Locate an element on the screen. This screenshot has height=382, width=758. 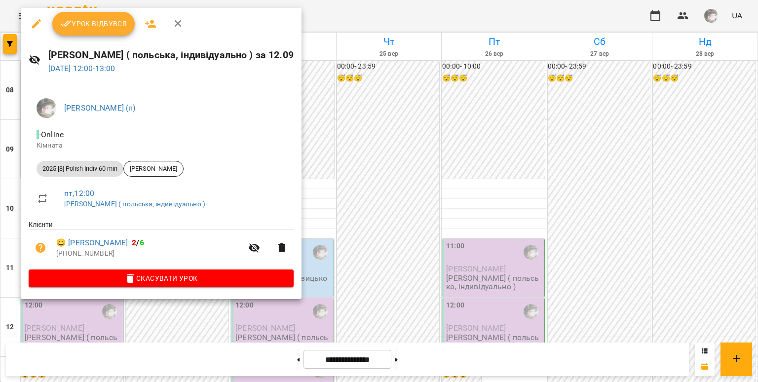
span: 6 is located at coordinates (142, 242).